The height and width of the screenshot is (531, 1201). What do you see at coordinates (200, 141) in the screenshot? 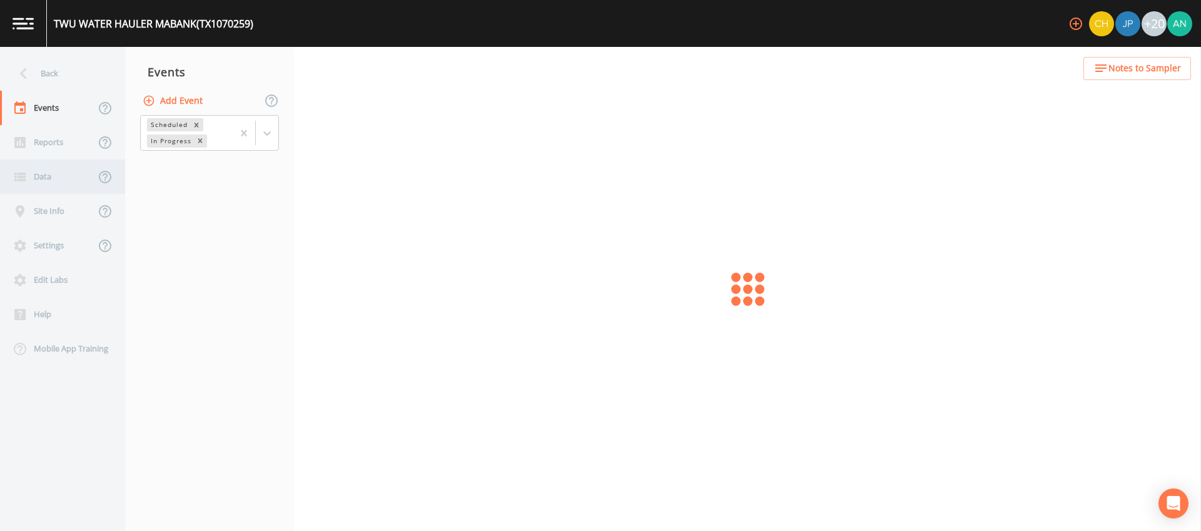
I see `div: Remove In Progress` at bounding box center [200, 141].